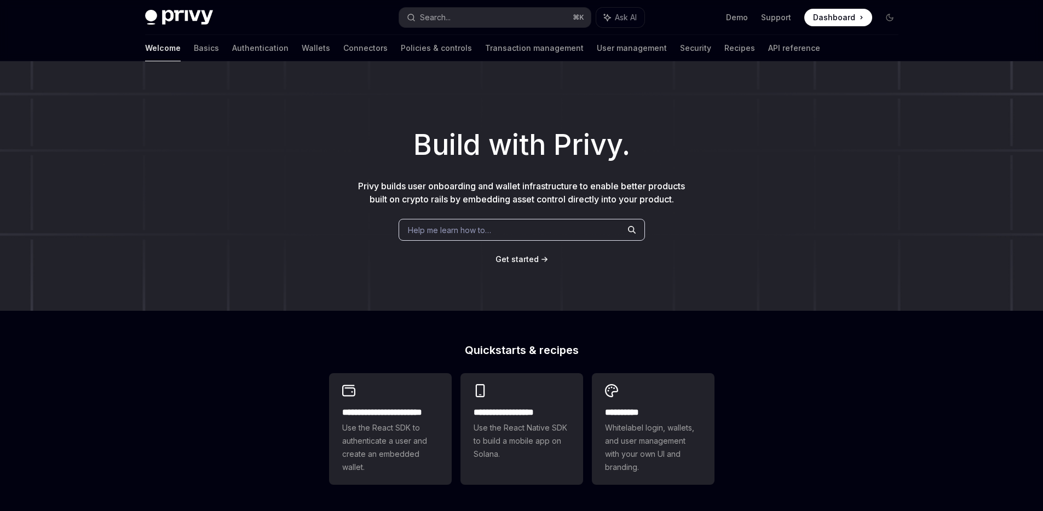 This screenshot has height=511, width=1043. I want to click on button: Toggle dark mode, so click(889, 18).